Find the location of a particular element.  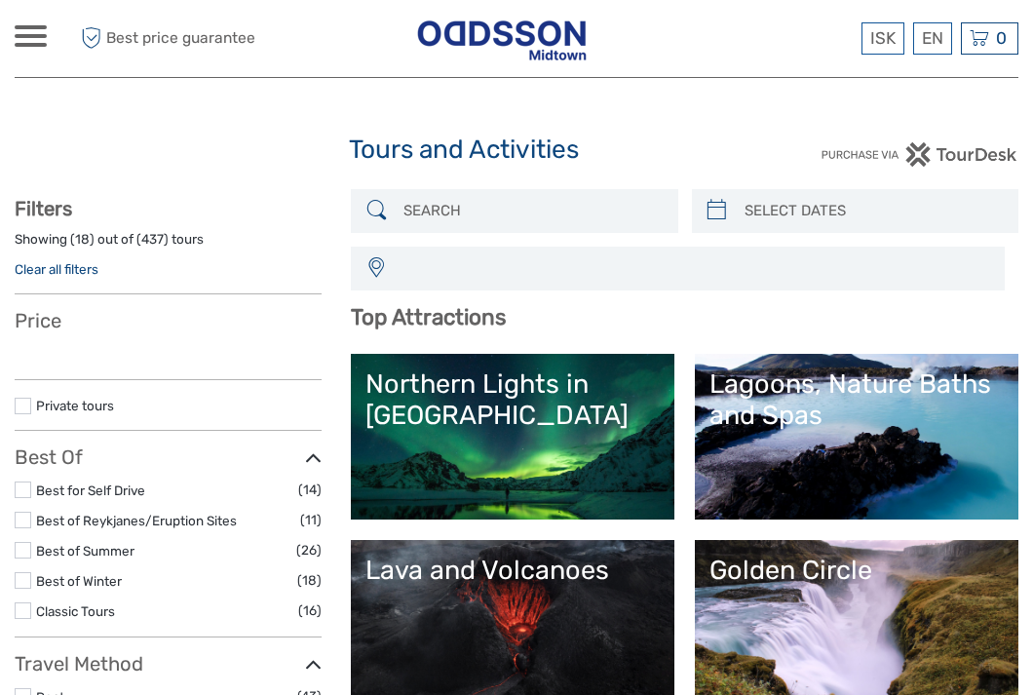

span: (26) is located at coordinates (309, 550).